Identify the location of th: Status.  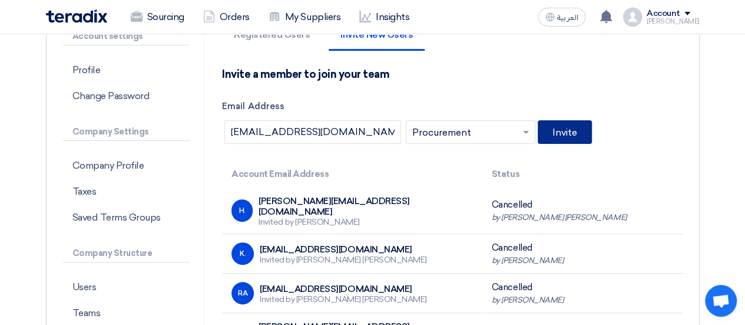
(583, 174).